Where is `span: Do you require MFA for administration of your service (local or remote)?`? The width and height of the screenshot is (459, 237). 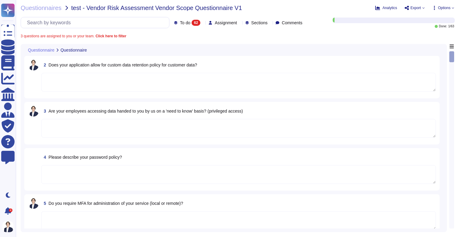 span: Do you require MFA for administration of your service (local or remote)? is located at coordinates (116, 203).